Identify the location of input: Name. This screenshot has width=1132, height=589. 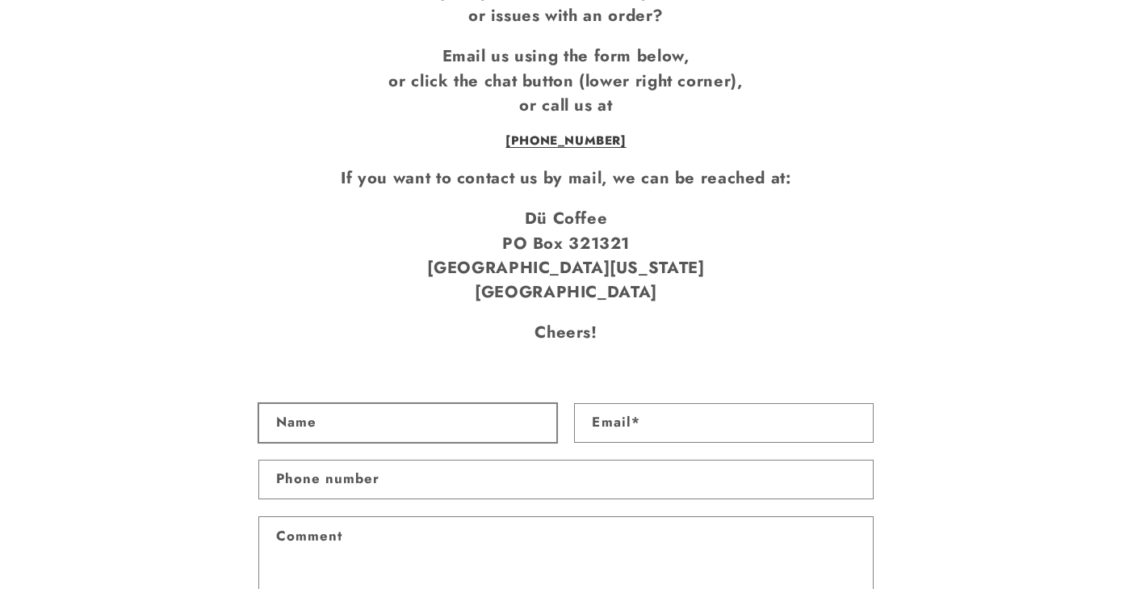
(408, 422).